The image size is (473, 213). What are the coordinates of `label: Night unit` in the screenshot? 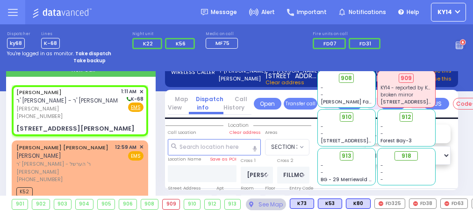 It's located at (165, 34).